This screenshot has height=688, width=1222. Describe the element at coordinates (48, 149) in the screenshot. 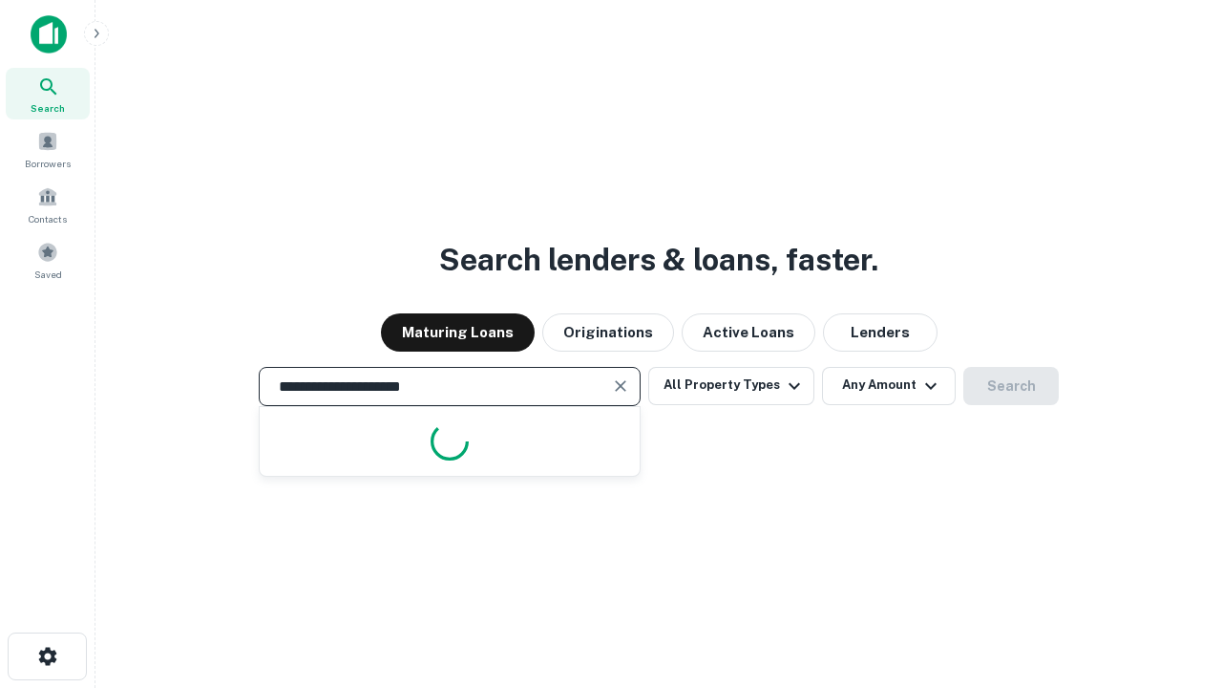

I see `a: Borrowers` at that location.